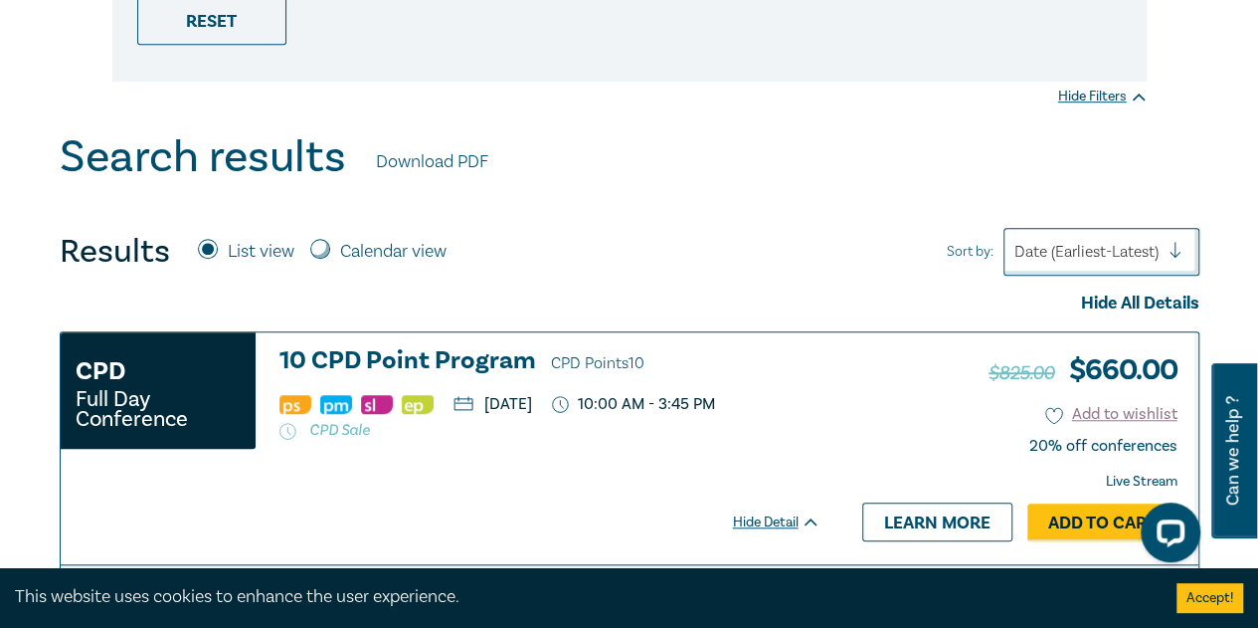 The image size is (1258, 628). I want to click on button: Open LiveChat chat widget, so click(46, 38).